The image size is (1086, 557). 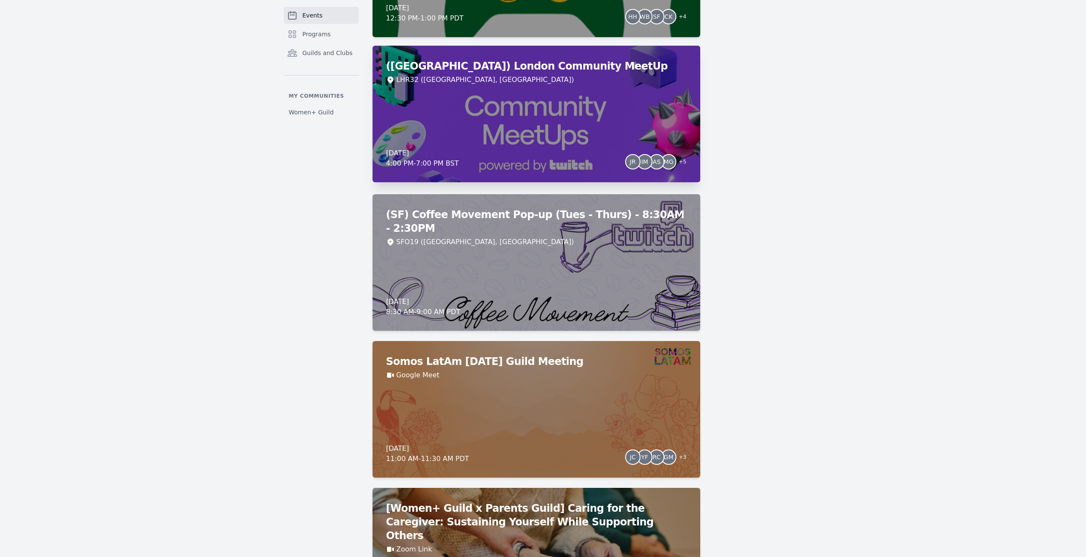 I want to click on nav: Sidebar, so click(x=321, y=63).